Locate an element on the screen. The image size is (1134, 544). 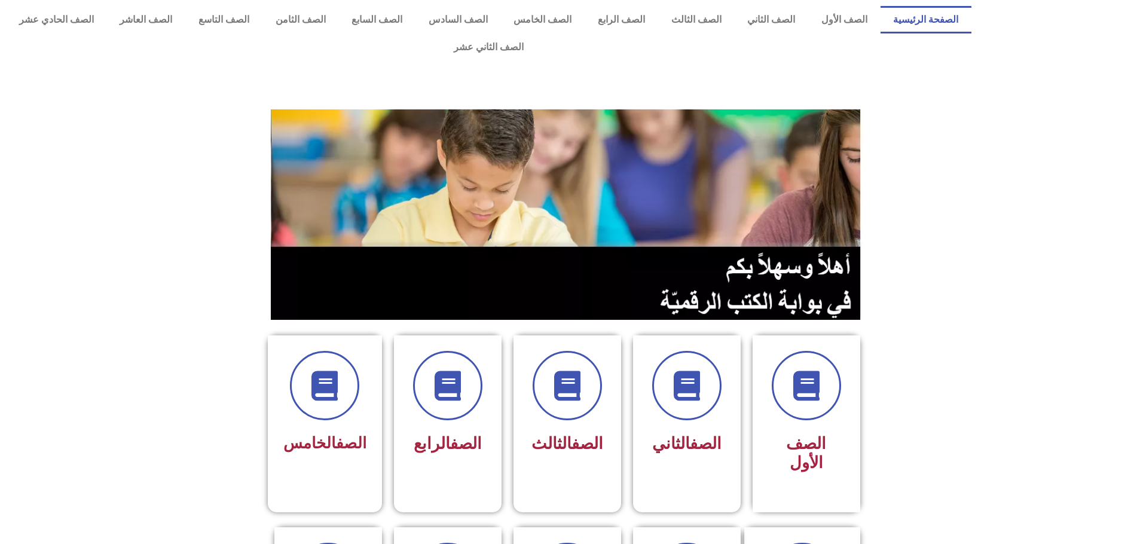
span: الثاني is located at coordinates (687, 444).